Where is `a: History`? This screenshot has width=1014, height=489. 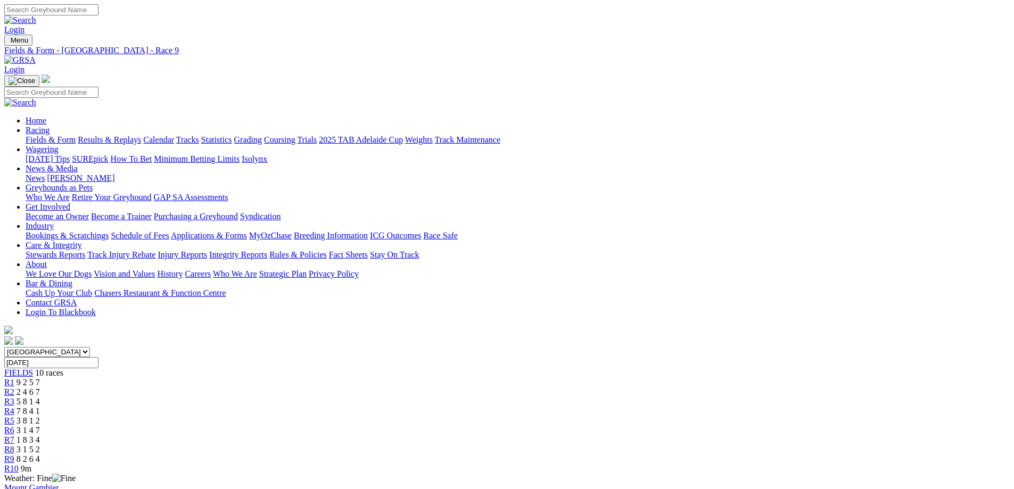
a: History is located at coordinates (170, 274).